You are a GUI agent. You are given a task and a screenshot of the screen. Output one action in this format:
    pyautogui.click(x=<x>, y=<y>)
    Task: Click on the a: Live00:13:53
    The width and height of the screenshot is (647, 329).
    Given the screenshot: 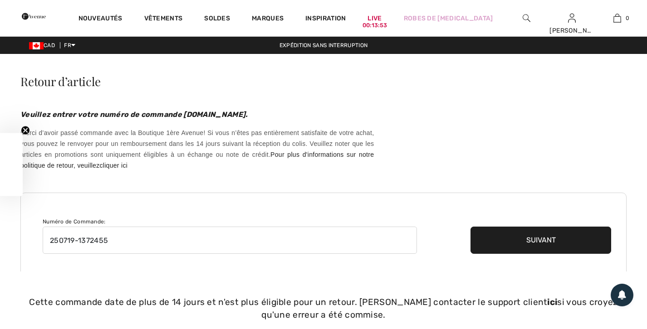 What is the action you would take?
    pyautogui.click(x=374, y=18)
    